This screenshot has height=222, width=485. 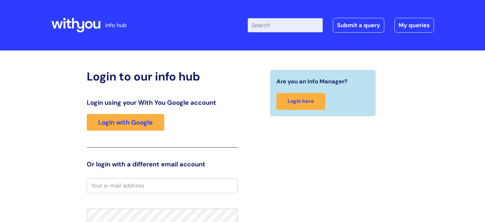 What do you see at coordinates (162, 102) in the screenshot?
I see `h3: Login using your With You Google account` at bounding box center [162, 102].